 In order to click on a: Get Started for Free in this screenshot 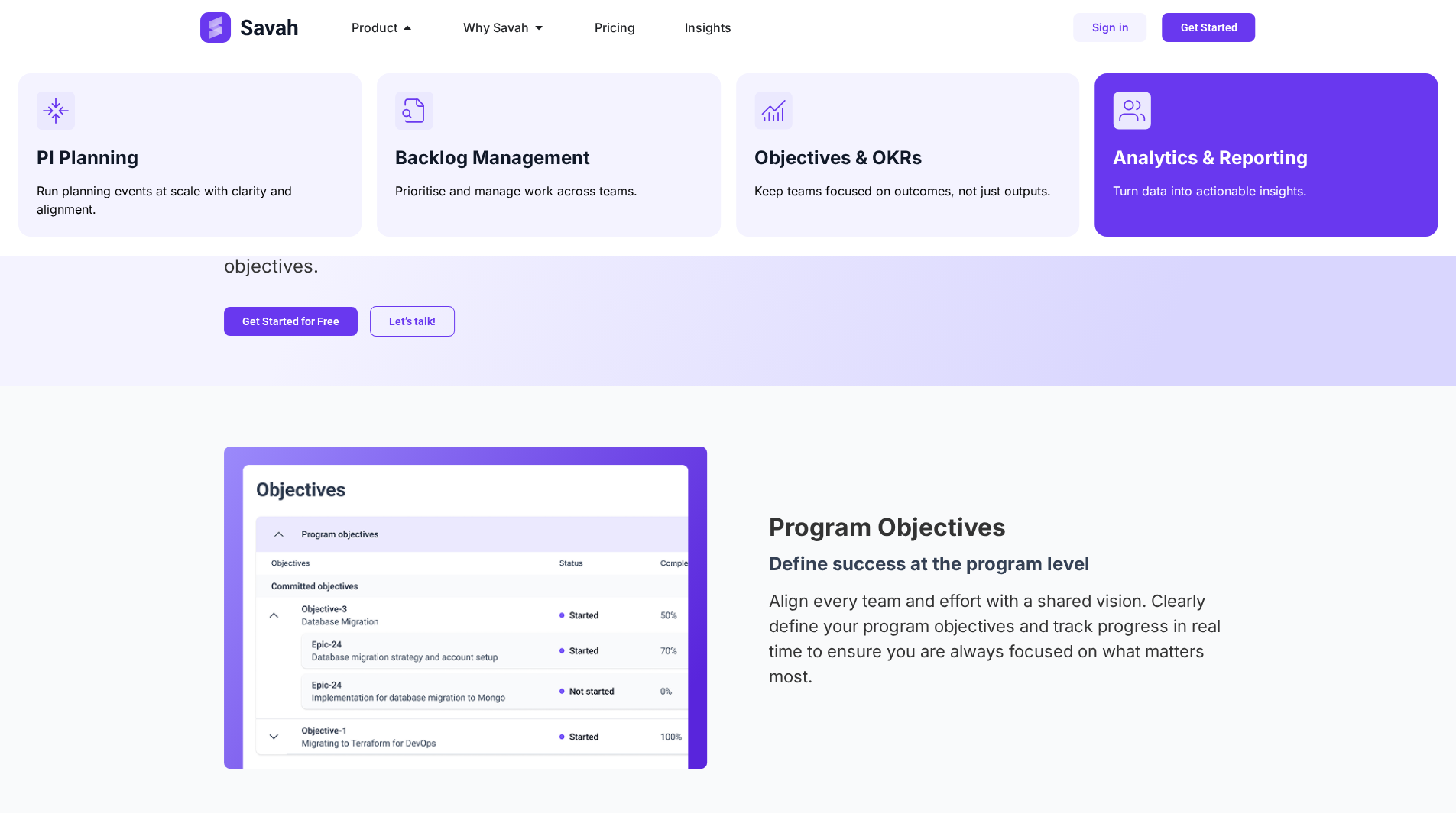, I will do `click(291, 321)`.